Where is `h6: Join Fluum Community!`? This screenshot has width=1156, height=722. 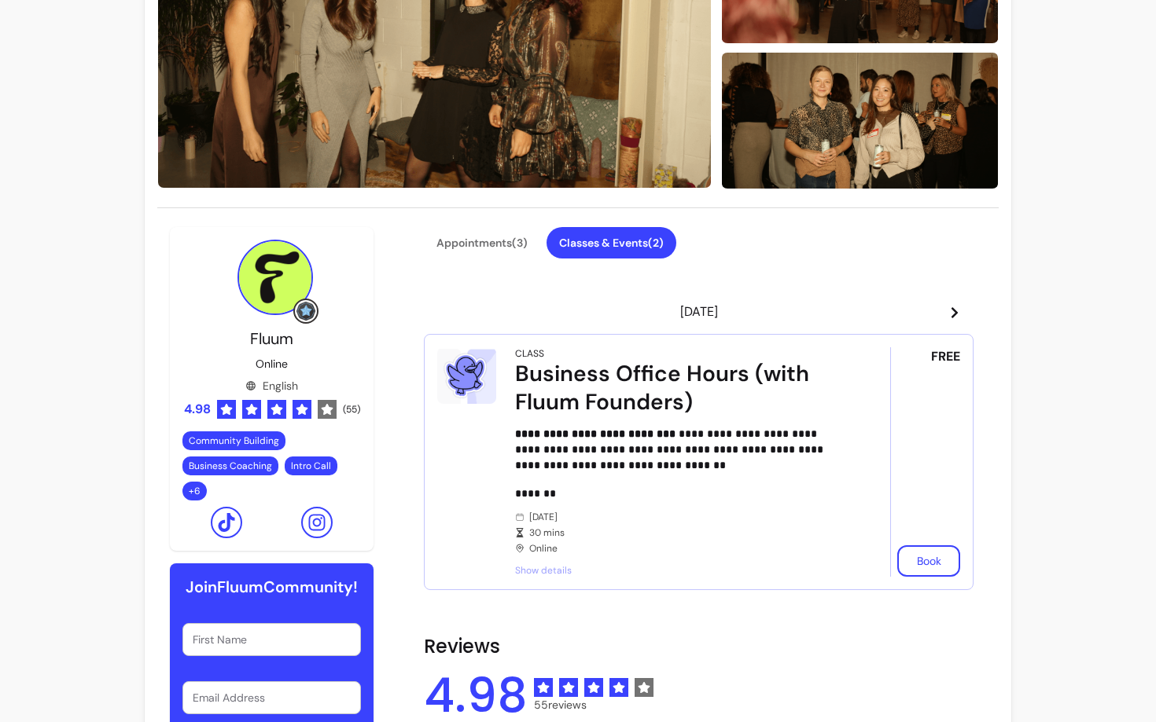 h6: Join Fluum Community! is located at coordinates (271, 587).